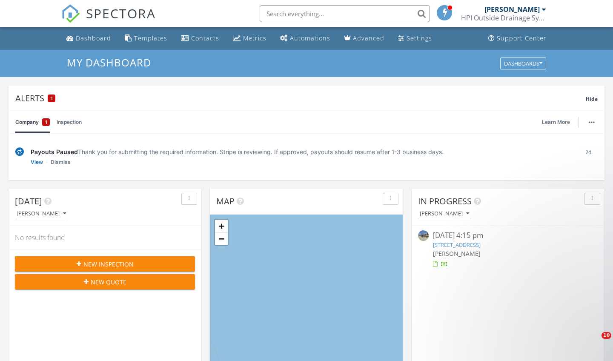 The height and width of the screenshot is (361, 613). I want to click on span: My Dashboard, so click(109, 62).